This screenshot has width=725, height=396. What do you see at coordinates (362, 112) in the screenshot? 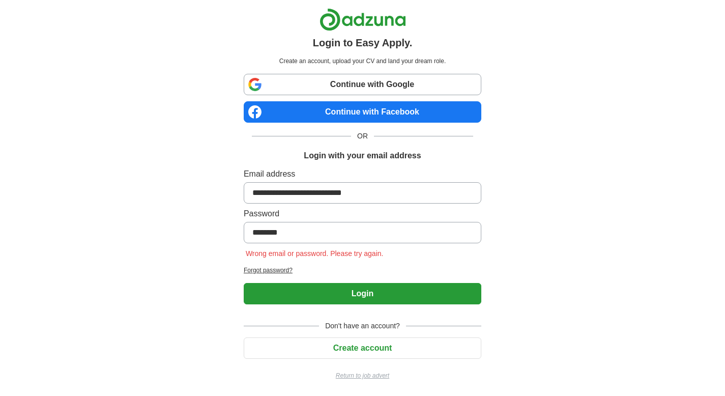
I see `a: Continue with Facebook` at bounding box center [362, 112].